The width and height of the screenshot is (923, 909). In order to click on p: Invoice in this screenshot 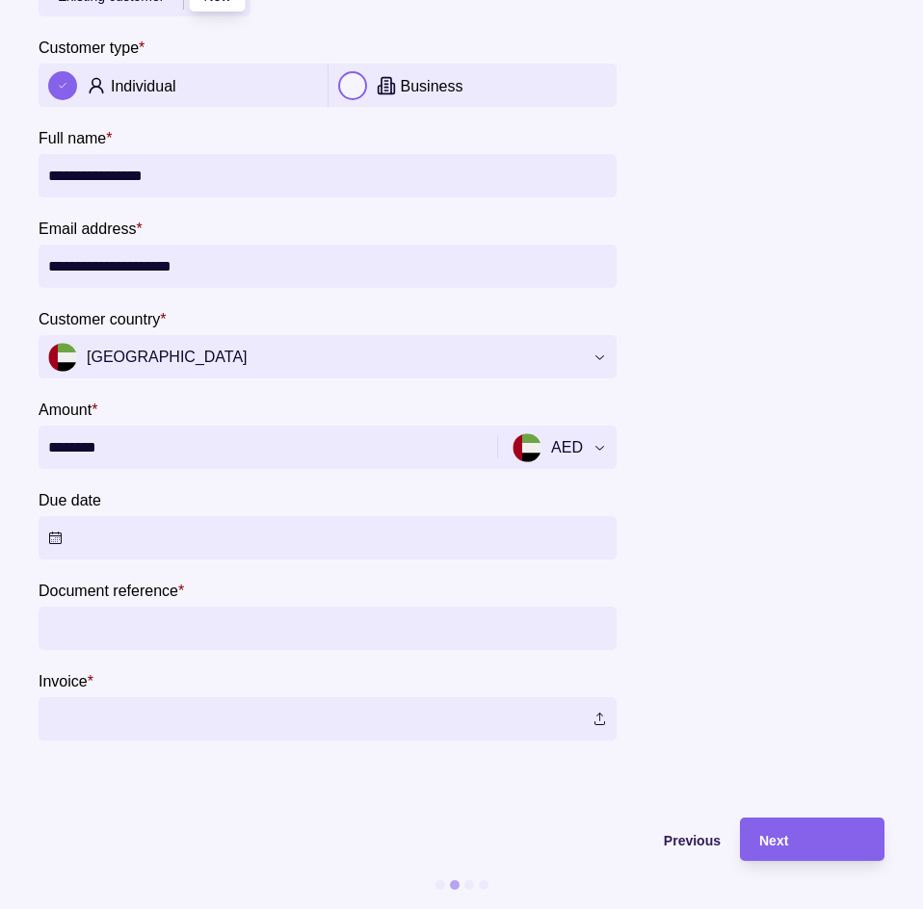, I will do `click(63, 681)`.